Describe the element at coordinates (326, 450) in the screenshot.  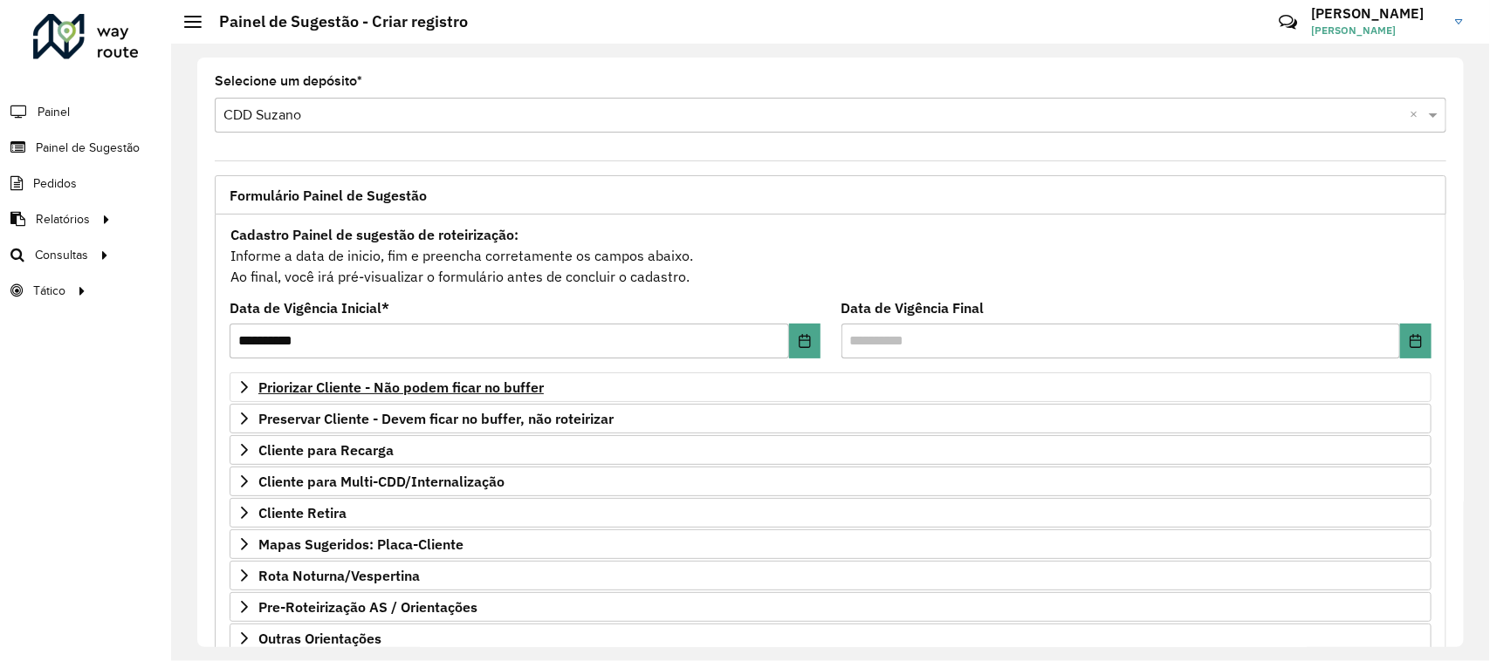
I see `span: Cliente para Recarga` at that location.